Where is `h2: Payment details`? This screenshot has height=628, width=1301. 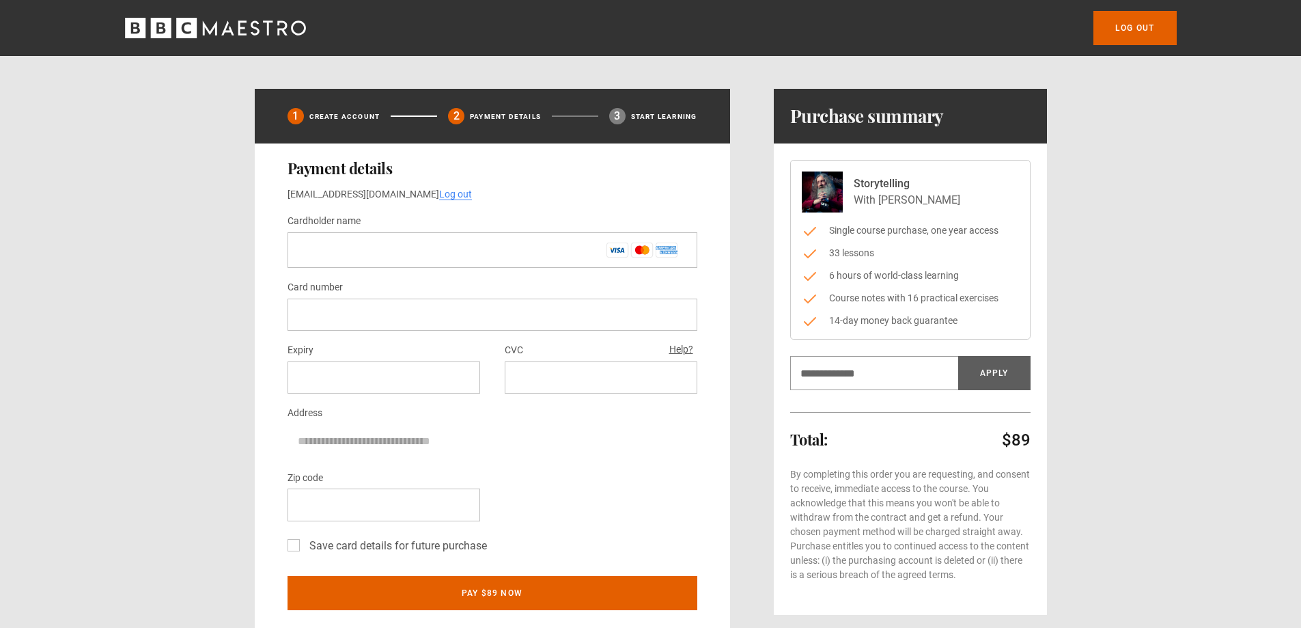 h2: Payment details is located at coordinates (492, 168).